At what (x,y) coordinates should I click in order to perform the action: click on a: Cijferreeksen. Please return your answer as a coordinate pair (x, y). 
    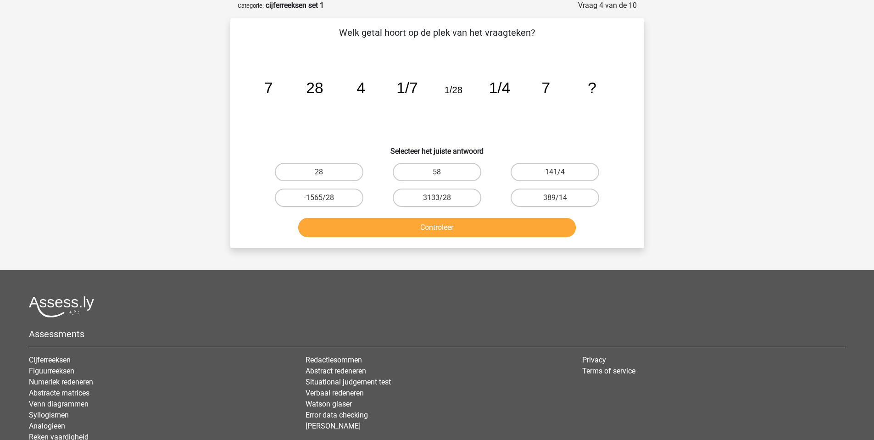
    Looking at the image, I should click on (50, 360).